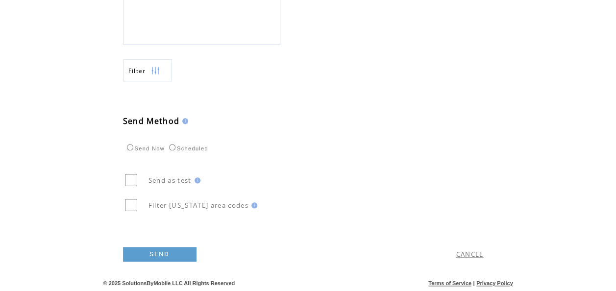 The image size is (616, 291). What do you see at coordinates (137, 71) in the screenshot?
I see `span: Show filters` at bounding box center [137, 71].